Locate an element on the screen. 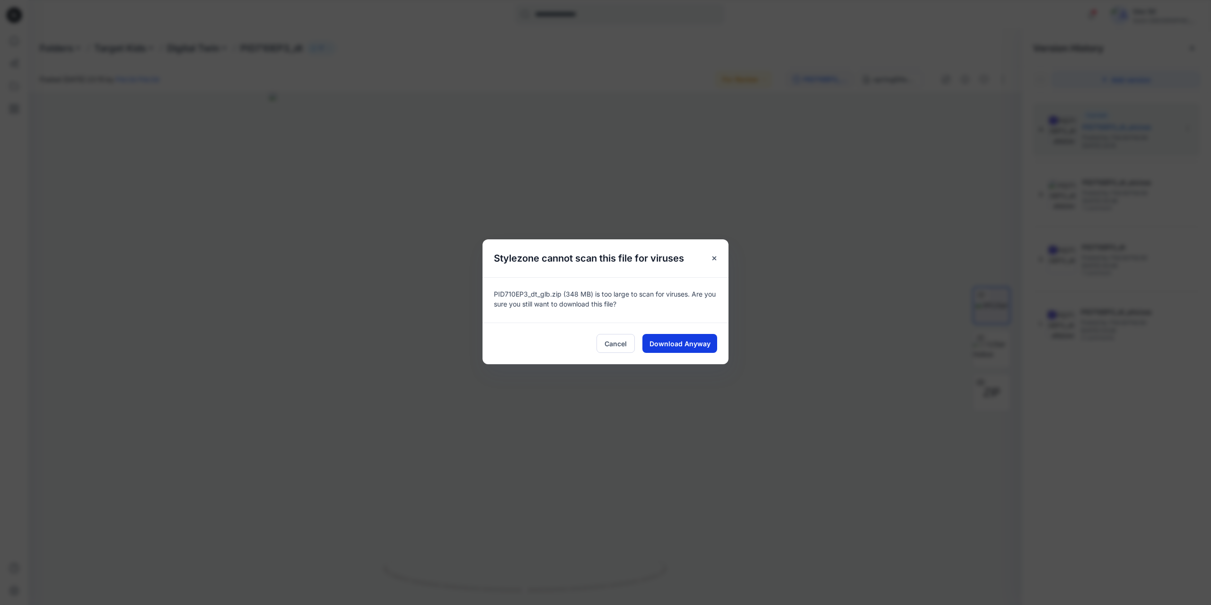 The width and height of the screenshot is (1211, 605). button: Close is located at coordinates (714, 258).